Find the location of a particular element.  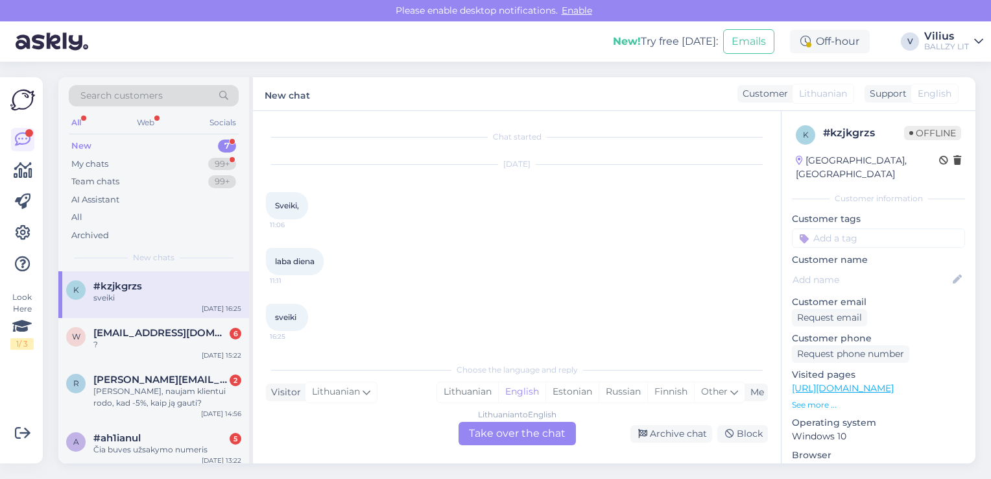

div: Čia buves užsakymo numeris is located at coordinates (167, 450).